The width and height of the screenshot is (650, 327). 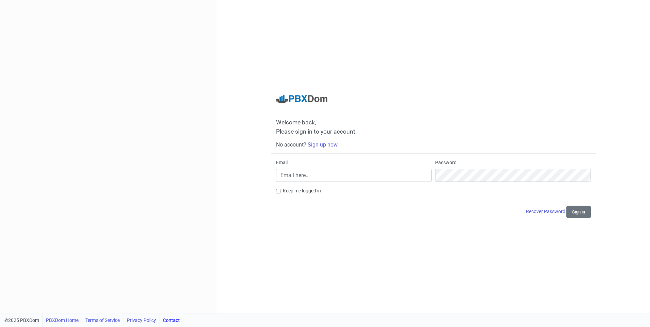 I want to click on div: ©2025 PBXDom, so click(x=92, y=320).